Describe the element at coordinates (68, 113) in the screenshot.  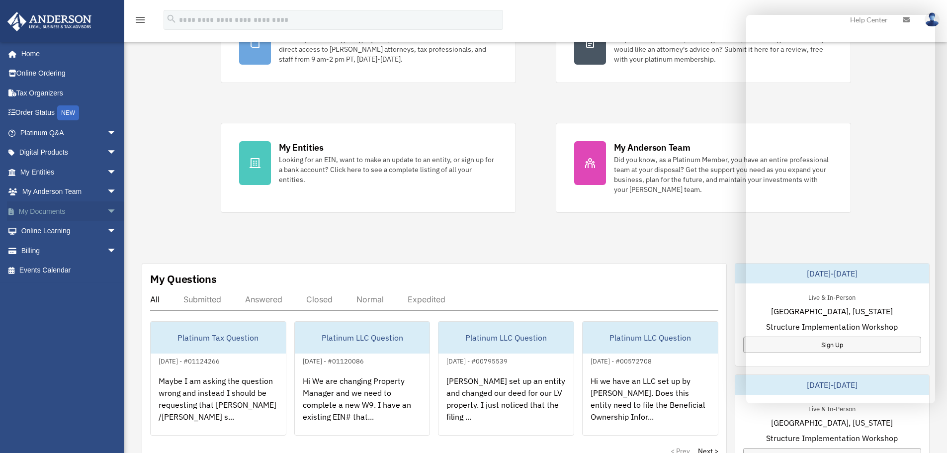
I see `div: NEW` at that location.